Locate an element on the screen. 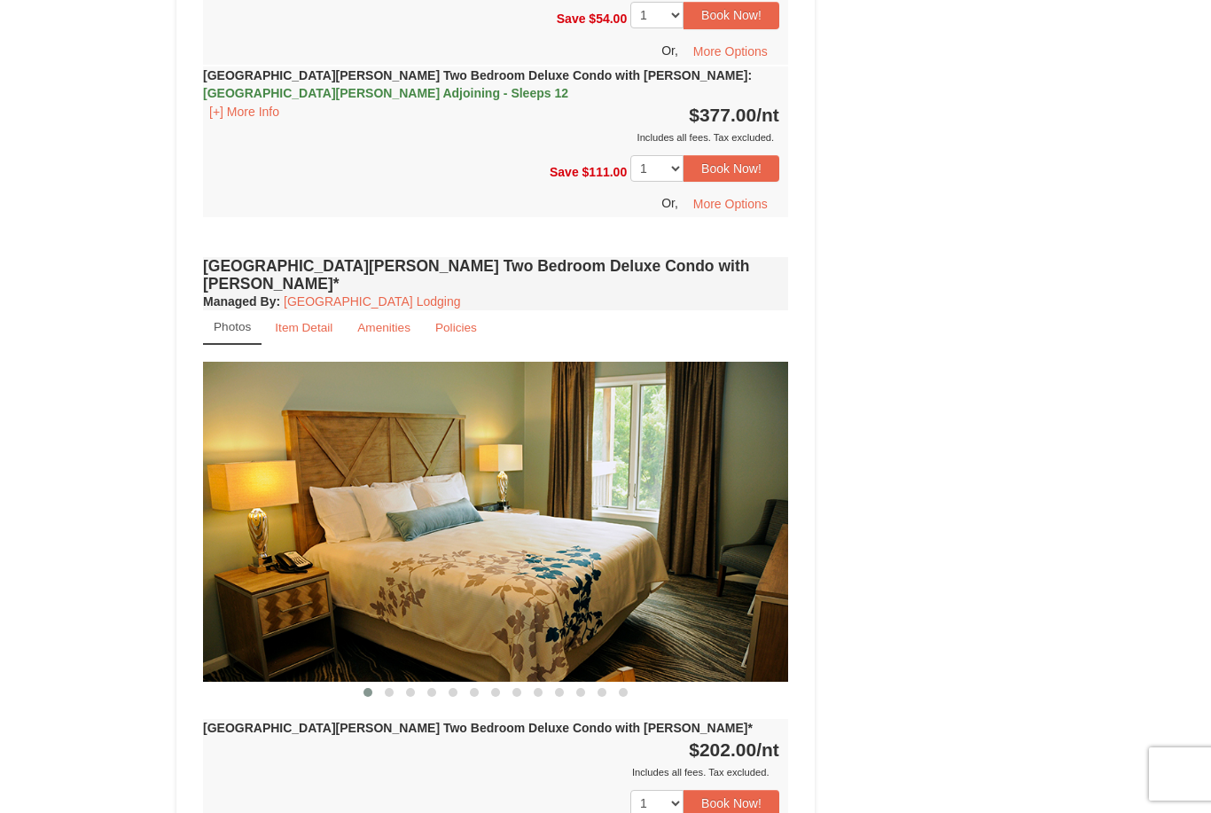 This screenshot has height=813, width=1211. a: Amenities is located at coordinates (384, 327).